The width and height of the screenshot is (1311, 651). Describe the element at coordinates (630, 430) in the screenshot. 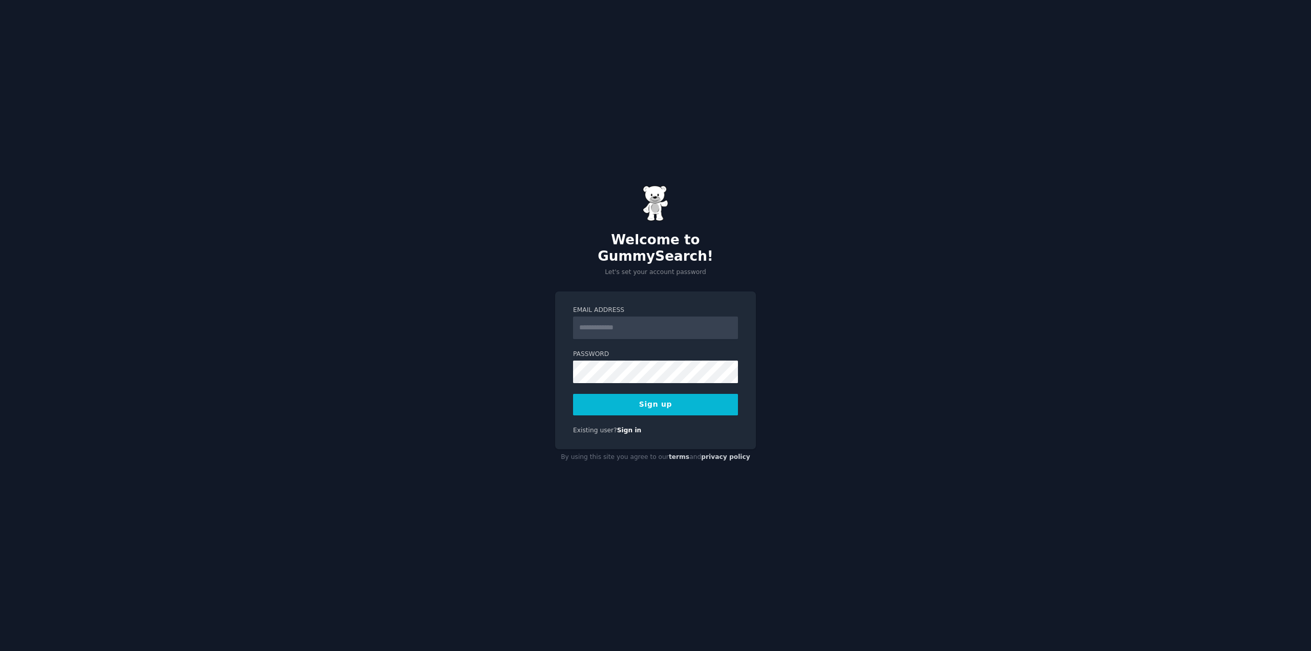

I see `a: Sign in` at that location.